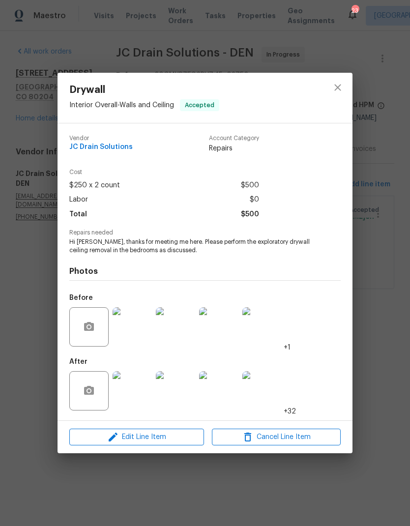  What do you see at coordinates (287, 347) in the screenshot?
I see `span: +1` at bounding box center [287, 347].